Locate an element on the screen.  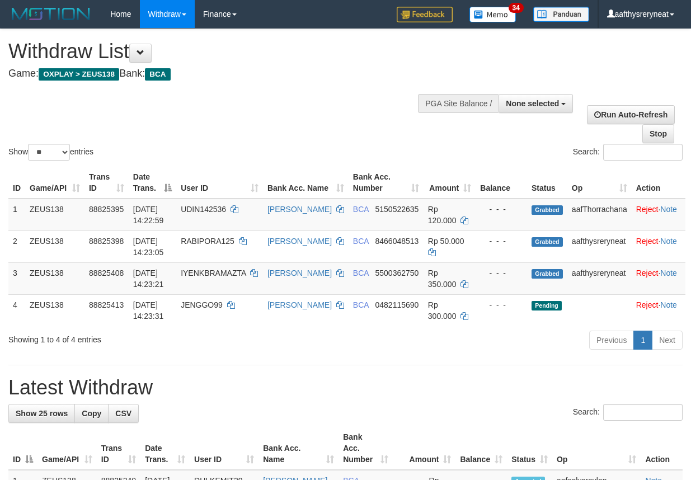
td: 2 is located at coordinates (17, 246).